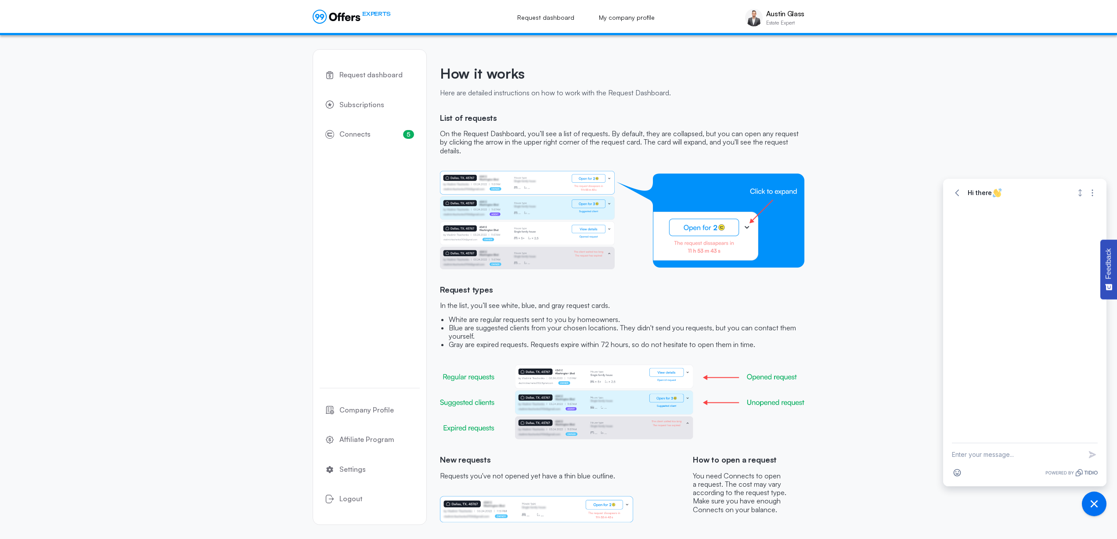 This screenshot has width=1117, height=539. What do you see at coordinates (370, 440) in the screenshot?
I see `a: Affiliate Program` at bounding box center [370, 440].